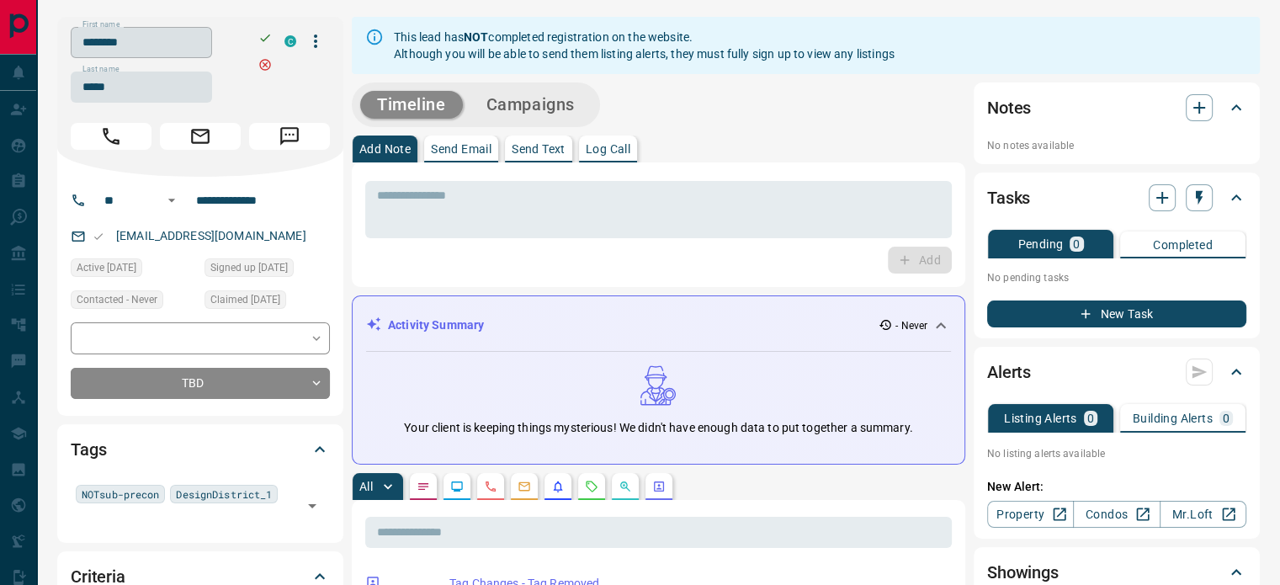 This screenshot has width=1280, height=585. What do you see at coordinates (644, 45) in the screenshot?
I see `div: This lead has completed registration on the website. Although you will be able to send them listi...` at bounding box center [644, 45].